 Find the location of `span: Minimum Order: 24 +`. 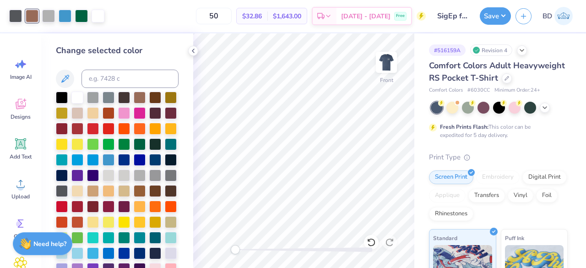

span: Minimum Order: 24 + is located at coordinates (517, 90).